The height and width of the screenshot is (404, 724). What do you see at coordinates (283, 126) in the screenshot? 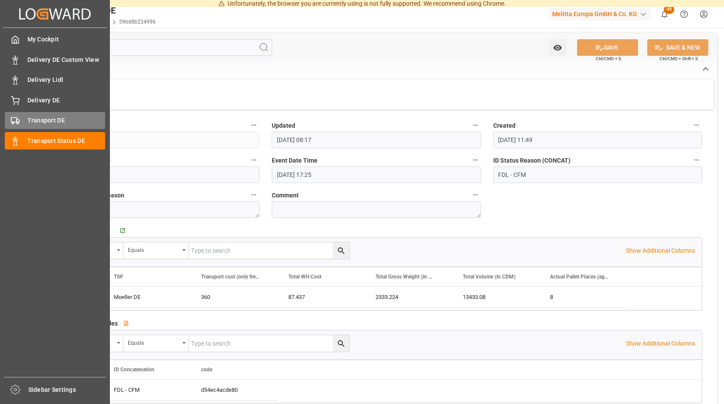
I see `span: Updated` at bounding box center [283, 126].